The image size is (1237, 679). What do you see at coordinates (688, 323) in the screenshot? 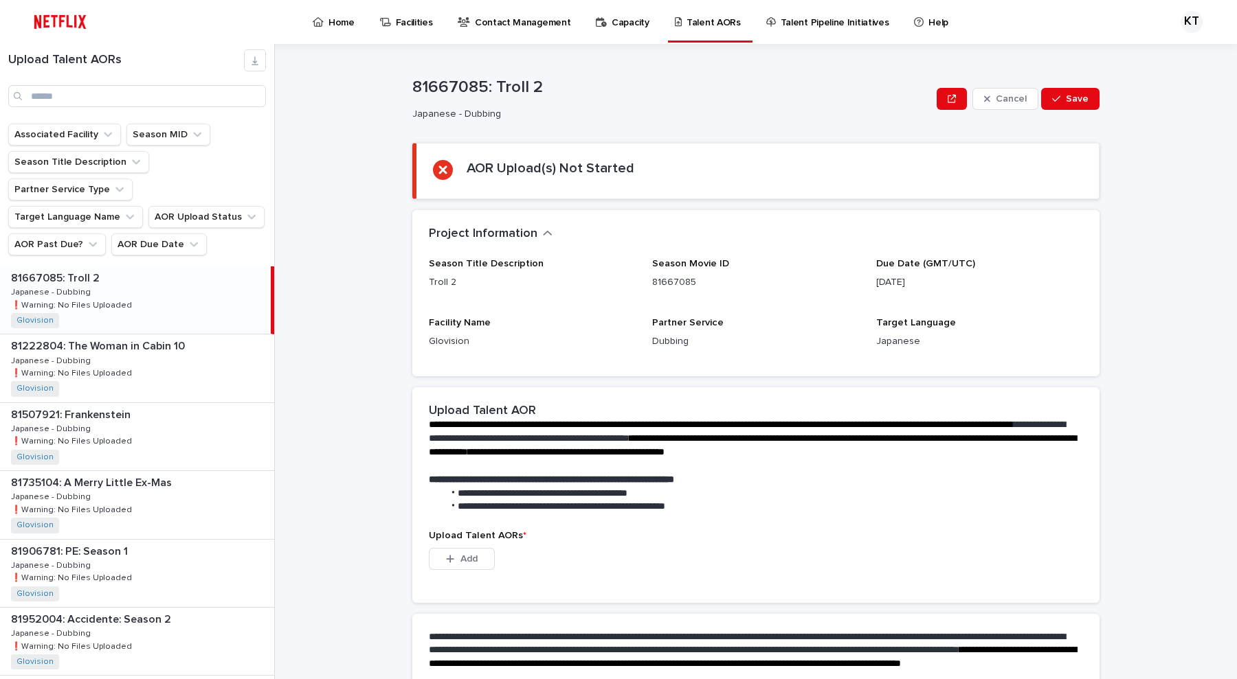
I see `span: Partner Service` at bounding box center [688, 323].